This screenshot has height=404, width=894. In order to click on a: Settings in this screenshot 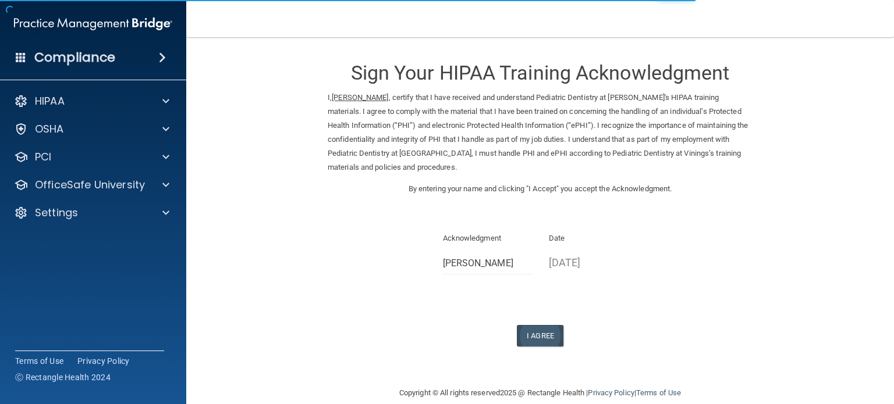, I will do `click(91, 213)`.